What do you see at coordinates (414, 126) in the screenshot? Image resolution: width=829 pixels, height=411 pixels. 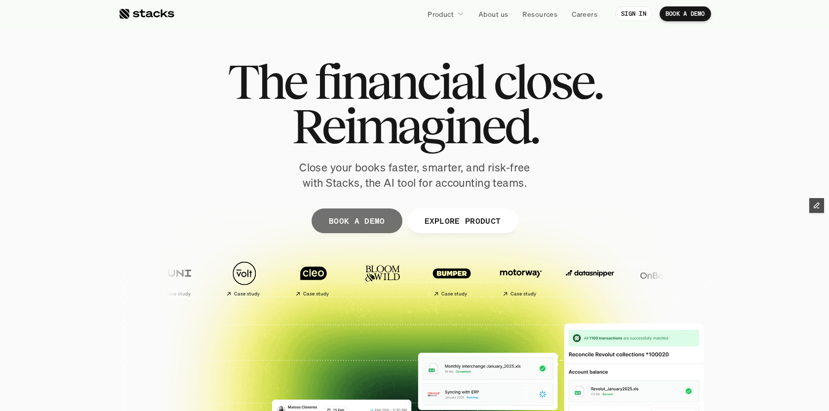 I see `span: Reimagined.` at bounding box center [414, 126].